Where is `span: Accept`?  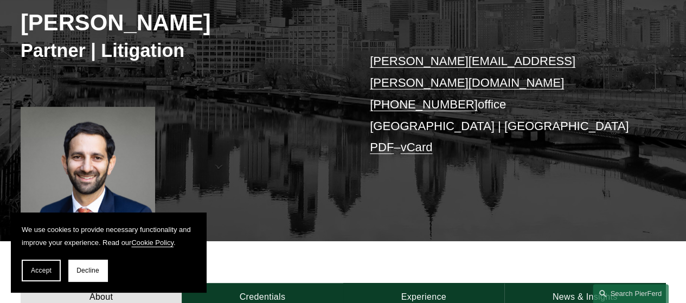 span: Accept is located at coordinates (41, 271).